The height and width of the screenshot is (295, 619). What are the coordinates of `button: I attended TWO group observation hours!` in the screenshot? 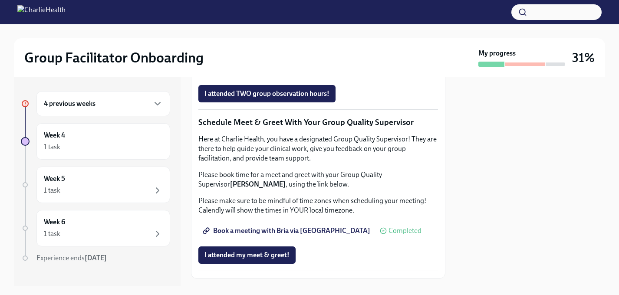 It's located at (267, 94).